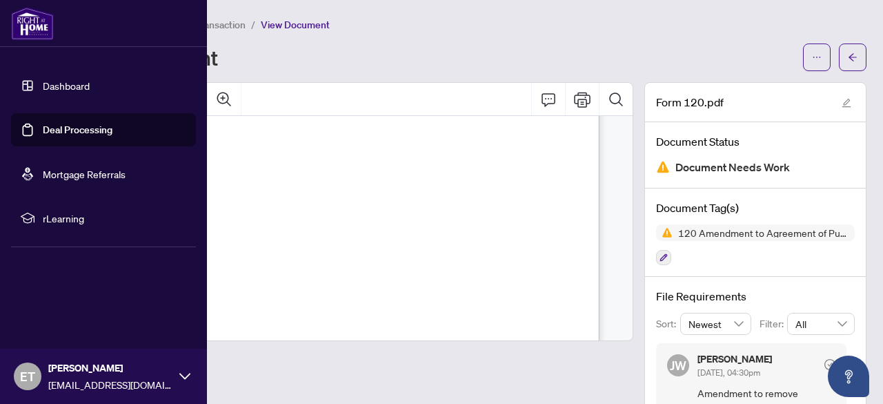  What do you see at coordinates (295, 25) in the screenshot?
I see `span: View Document` at bounding box center [295, 25].